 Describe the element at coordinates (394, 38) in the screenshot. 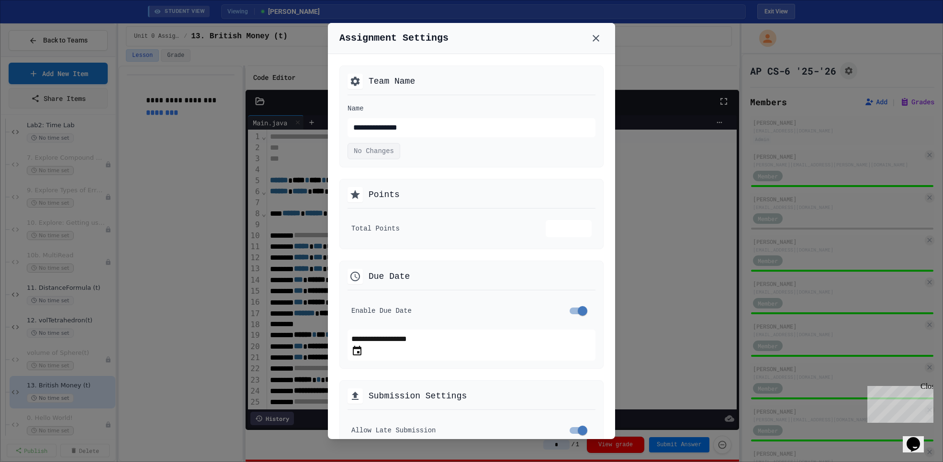

I see `h1: Assignment Settings` at that location.